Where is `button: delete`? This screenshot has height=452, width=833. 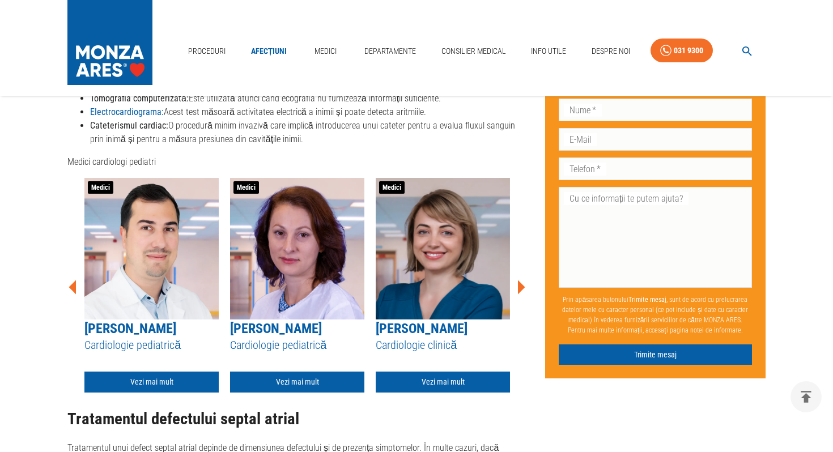 button: delete is located at coordinates (805, 397).